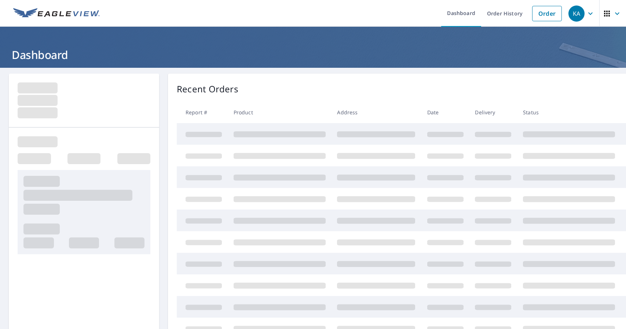 The image size is (626, 329). Describe the element at coordinates (577, 14) in the screenshot. I see `div: KA` at that location.